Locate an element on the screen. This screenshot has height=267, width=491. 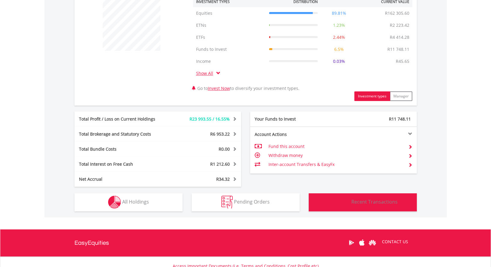
td: Income is located at coordinates (229, 61).